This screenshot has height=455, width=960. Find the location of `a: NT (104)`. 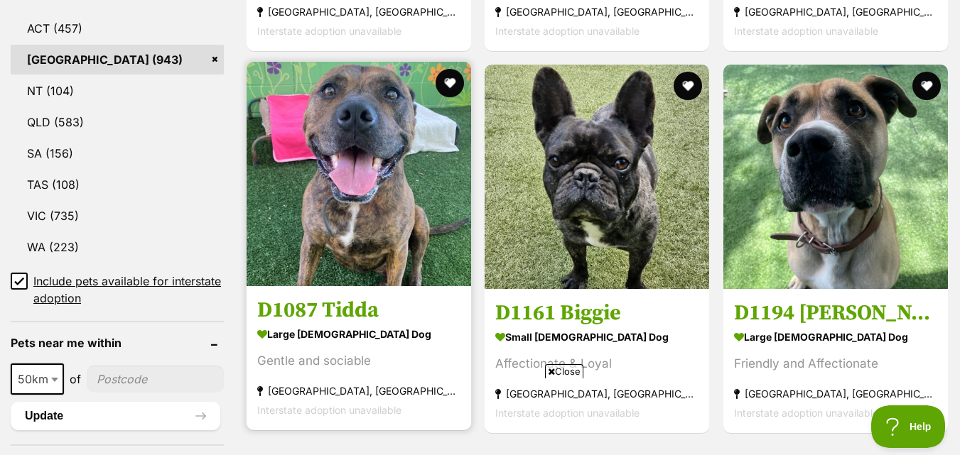

a: NT (104) is located at coordinates (117, 91).